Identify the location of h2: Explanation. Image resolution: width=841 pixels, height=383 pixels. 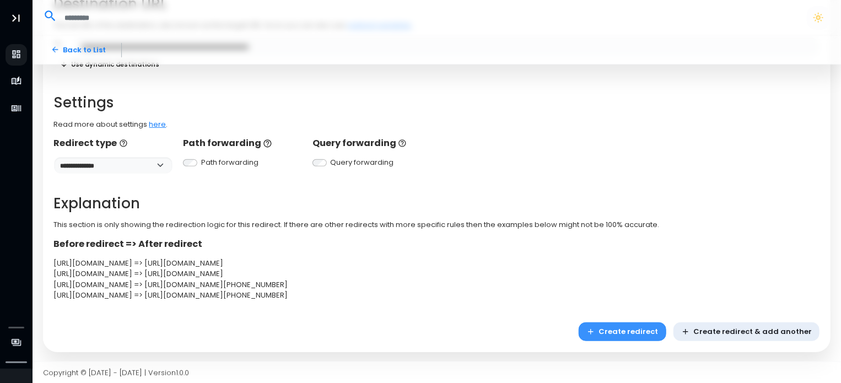
(437, 203).